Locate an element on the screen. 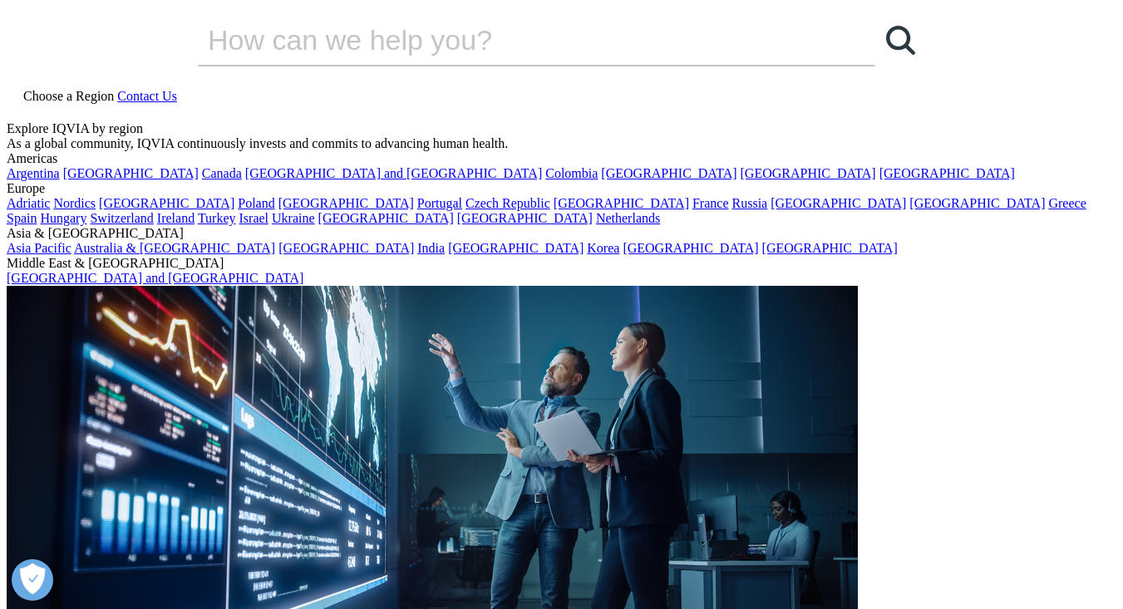 Image resolution: width=1123 pixels, height=609 pixels. a: Ukraine is located at coordinates (293, 218).